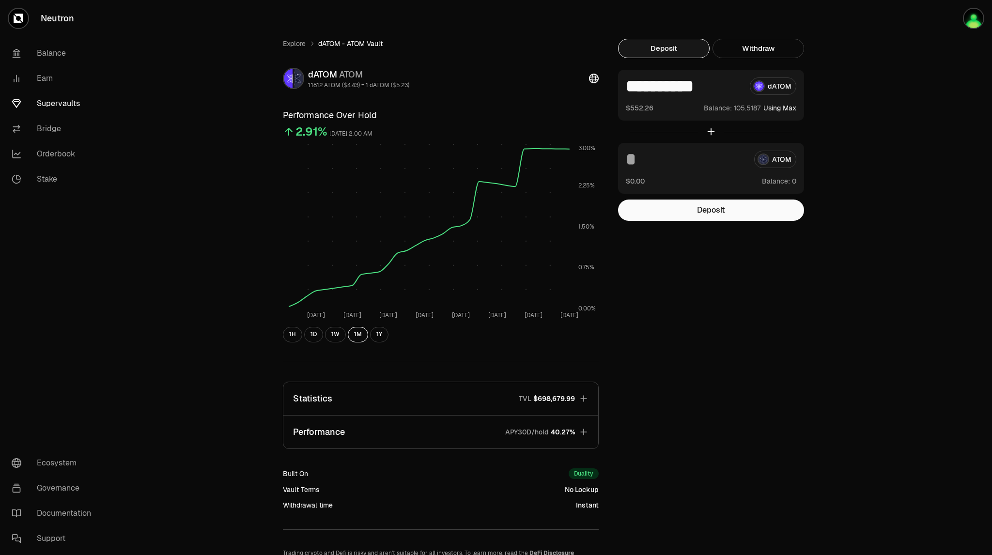 This screenshot has width=992, height=555. I want to click on tspan: 2.25%, so click(587, 186).